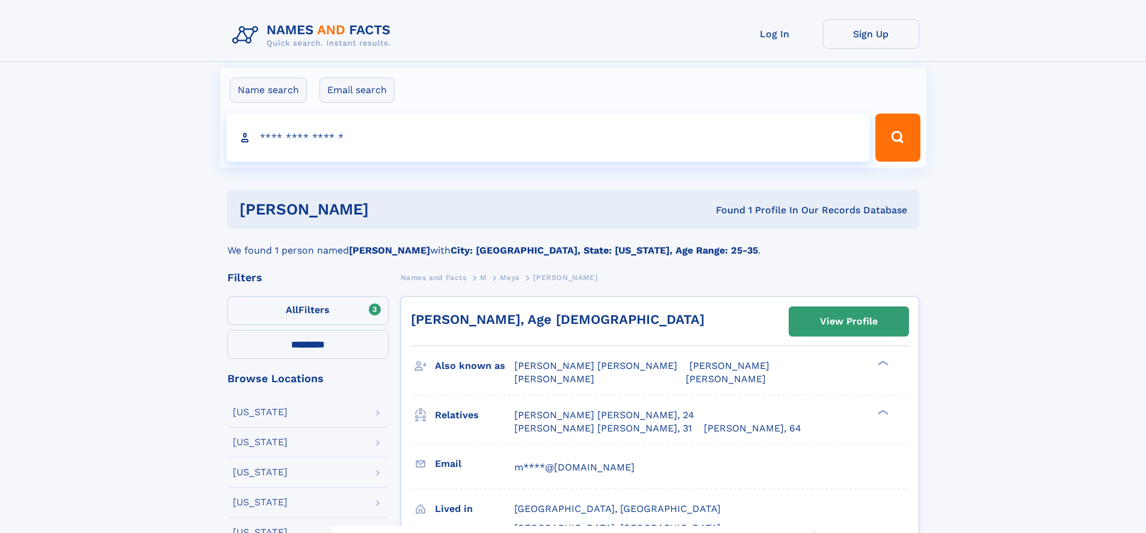 The height and width of the screenshot is (533, 1146). I want to click on a: Sign Up, so click(871, 34).